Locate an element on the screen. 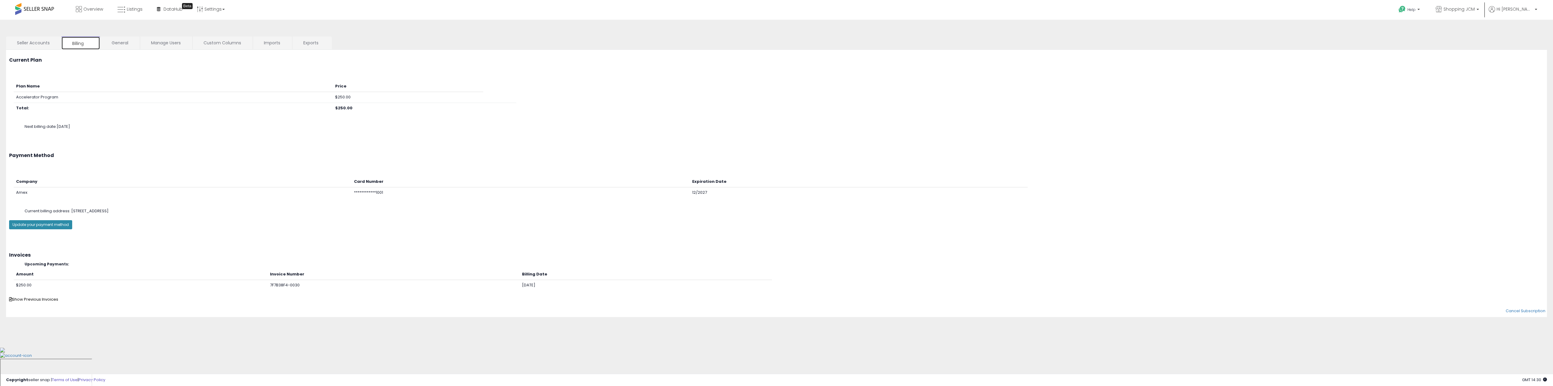 This screenshot has width=1553, height=386. span: Shopping JCM is located at coordinates (1459, 9).